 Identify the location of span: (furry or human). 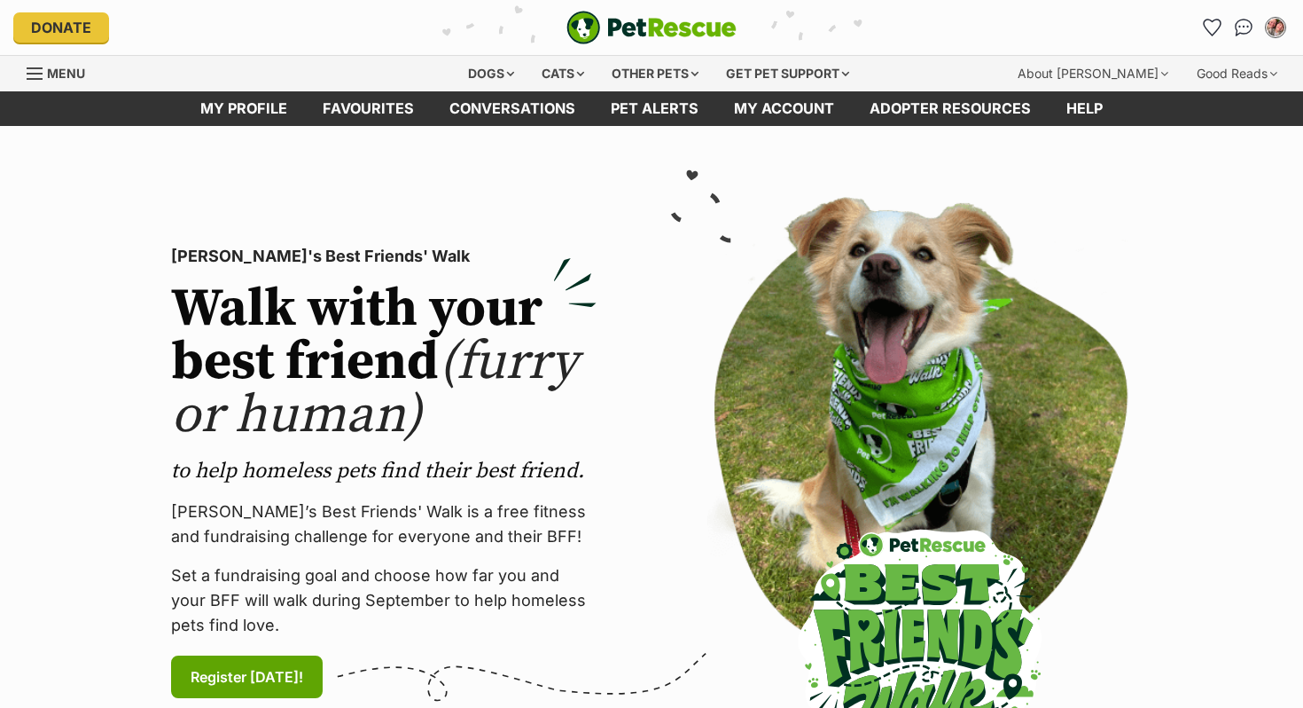
(374, 388).